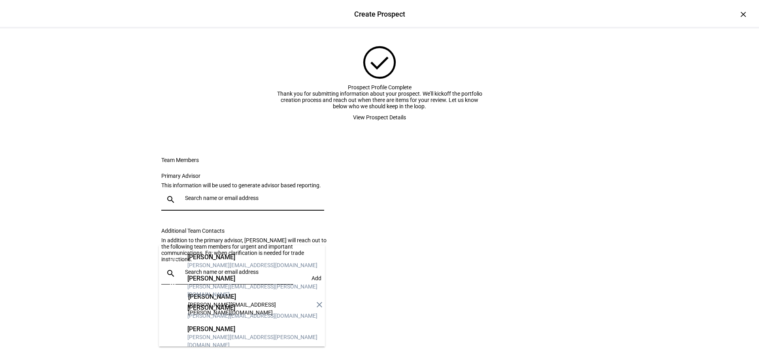  I want to click on div: Thank you for submitting information about your prospect. We’ll kickoff the portfolio creation pr..., so click(380, 100).